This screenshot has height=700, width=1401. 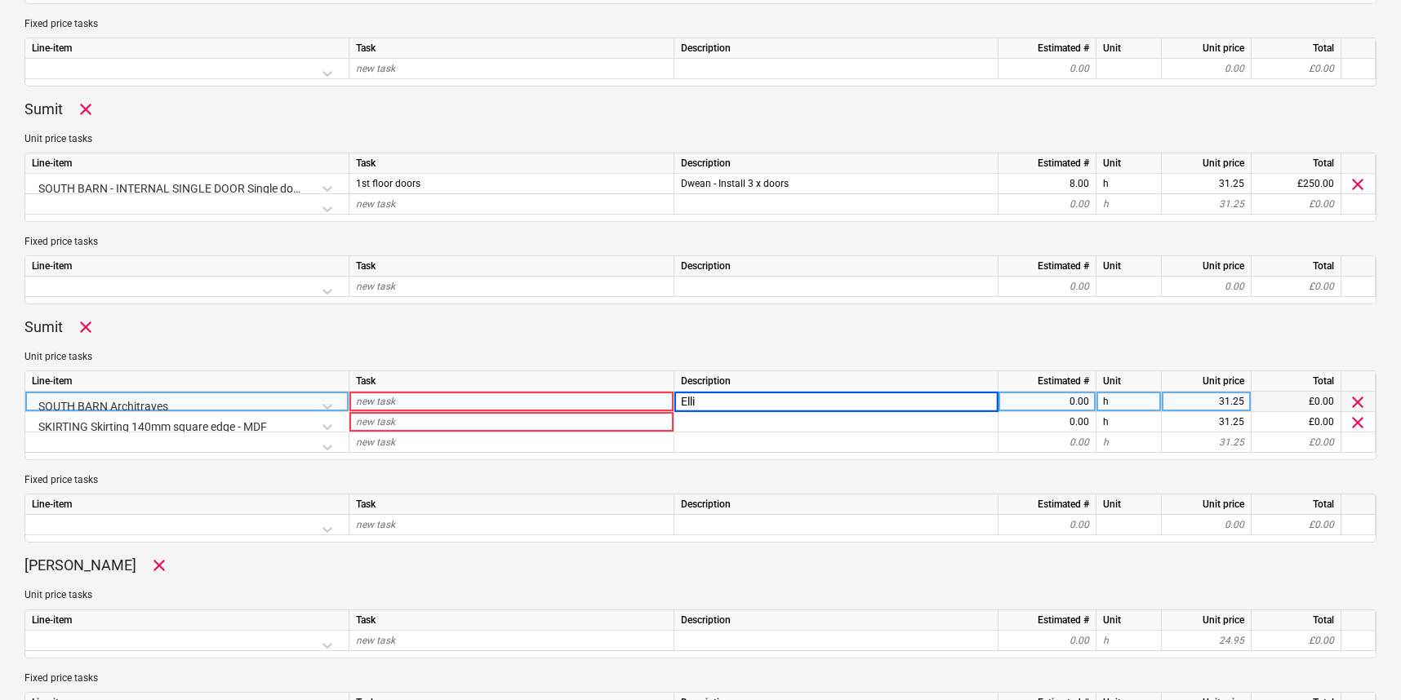 I want to click on div: 24.95, so click(x=1206, y=641).